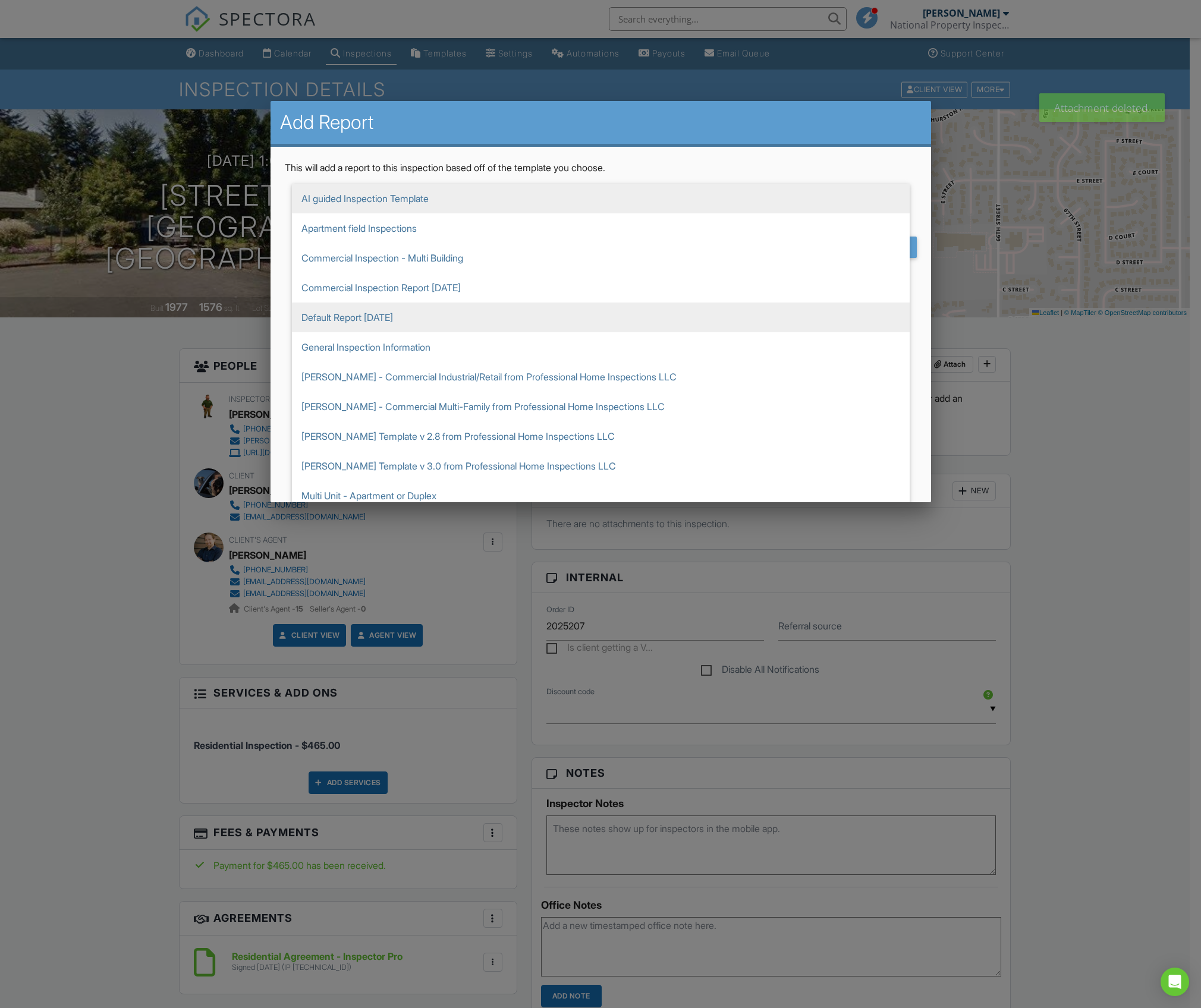 Image resolution: width=1201 pixels, height=1008 pixels. Describe the element at coordinates (600, 347) in the screenshot. I see `span: General Inspection Information` at that location.